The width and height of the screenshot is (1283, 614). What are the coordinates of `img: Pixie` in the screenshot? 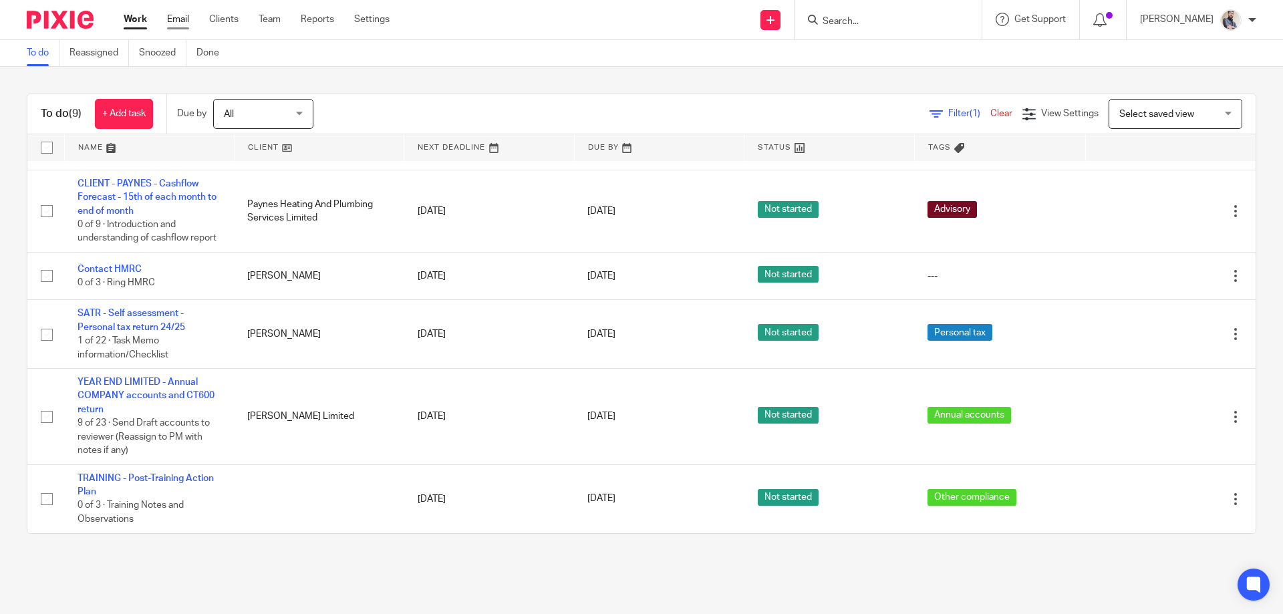 It's located at (60, 19).